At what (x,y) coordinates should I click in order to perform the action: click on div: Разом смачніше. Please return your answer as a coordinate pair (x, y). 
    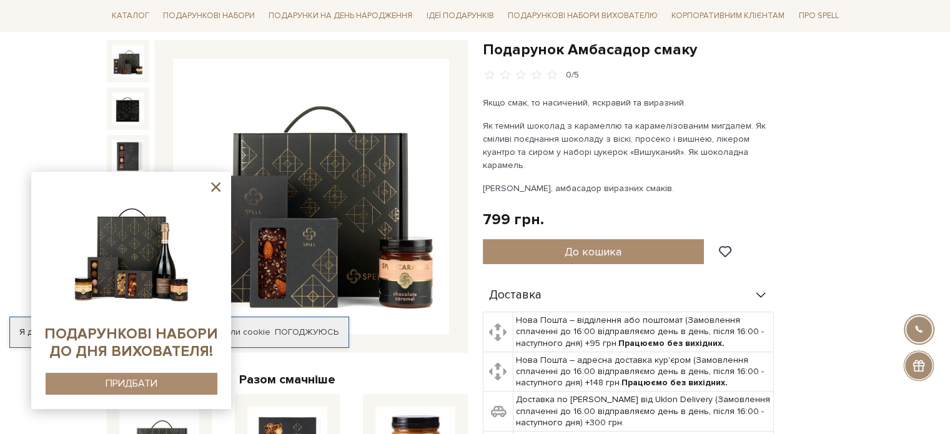
    Looking at the image, I should click on (287, 380).